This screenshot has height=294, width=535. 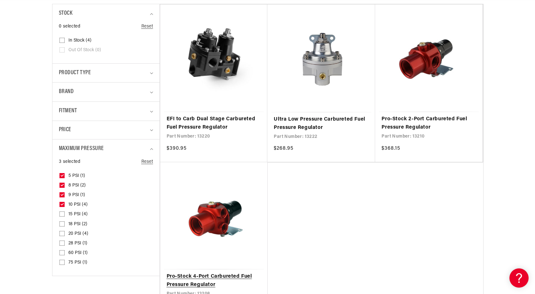 I want to click on span: In stock (4), so click(x=80, y=41).